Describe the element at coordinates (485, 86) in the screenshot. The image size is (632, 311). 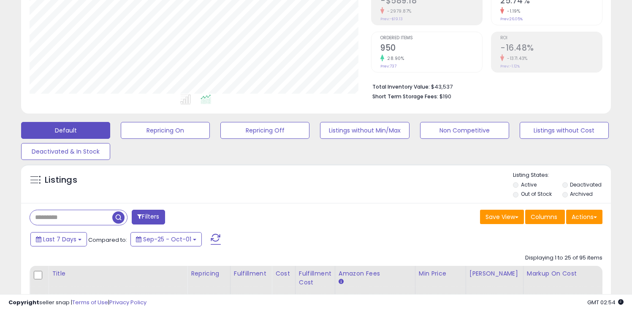
I see `li: $43,537` at that location.